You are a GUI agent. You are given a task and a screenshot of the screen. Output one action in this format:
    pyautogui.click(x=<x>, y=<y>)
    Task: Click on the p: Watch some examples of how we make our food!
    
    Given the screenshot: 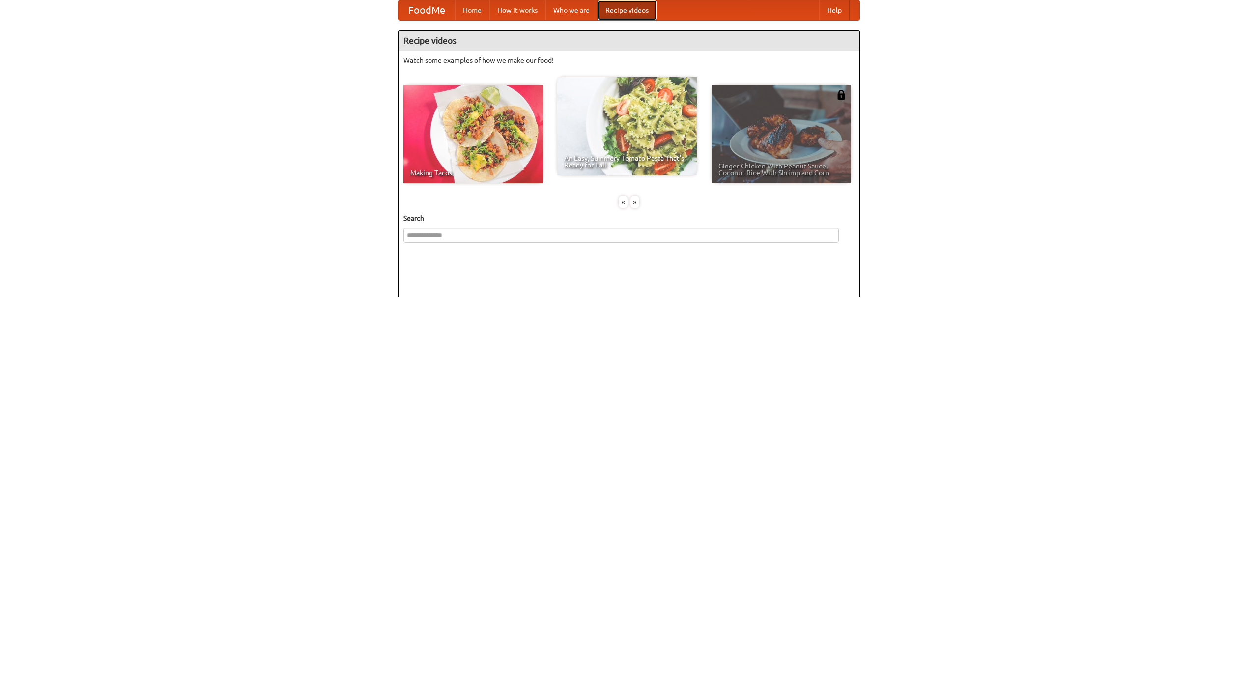 What is the action you would take?
    pyautogui.click(x=629, y=60)
    